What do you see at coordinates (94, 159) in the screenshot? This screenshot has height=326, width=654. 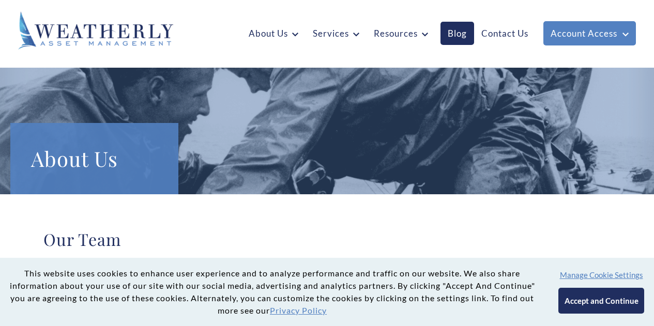 I see `h1: About Us` at bounding box center [94, 159].